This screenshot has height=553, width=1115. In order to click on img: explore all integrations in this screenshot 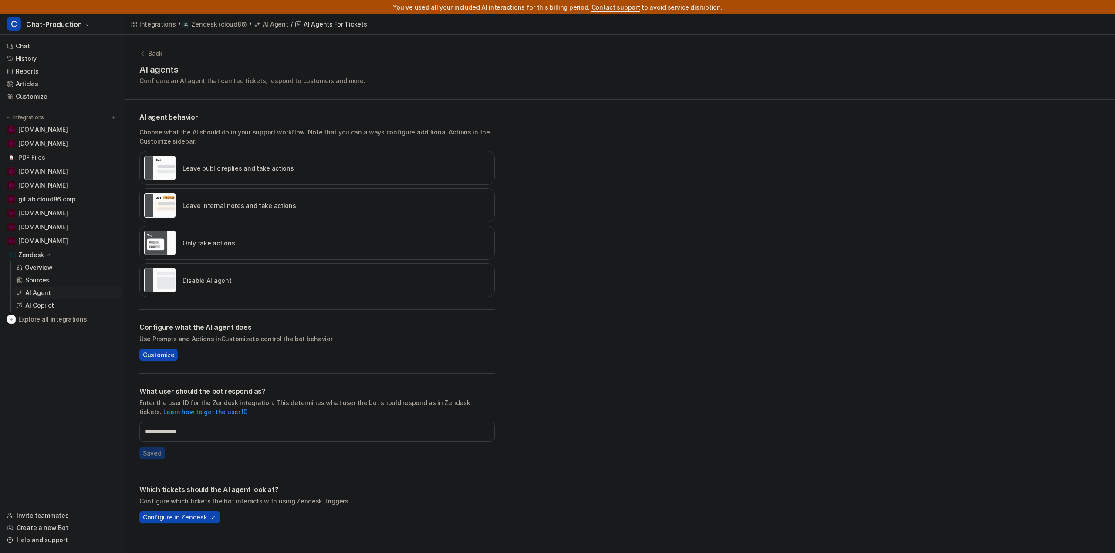, I will do `click(11, 320)`.